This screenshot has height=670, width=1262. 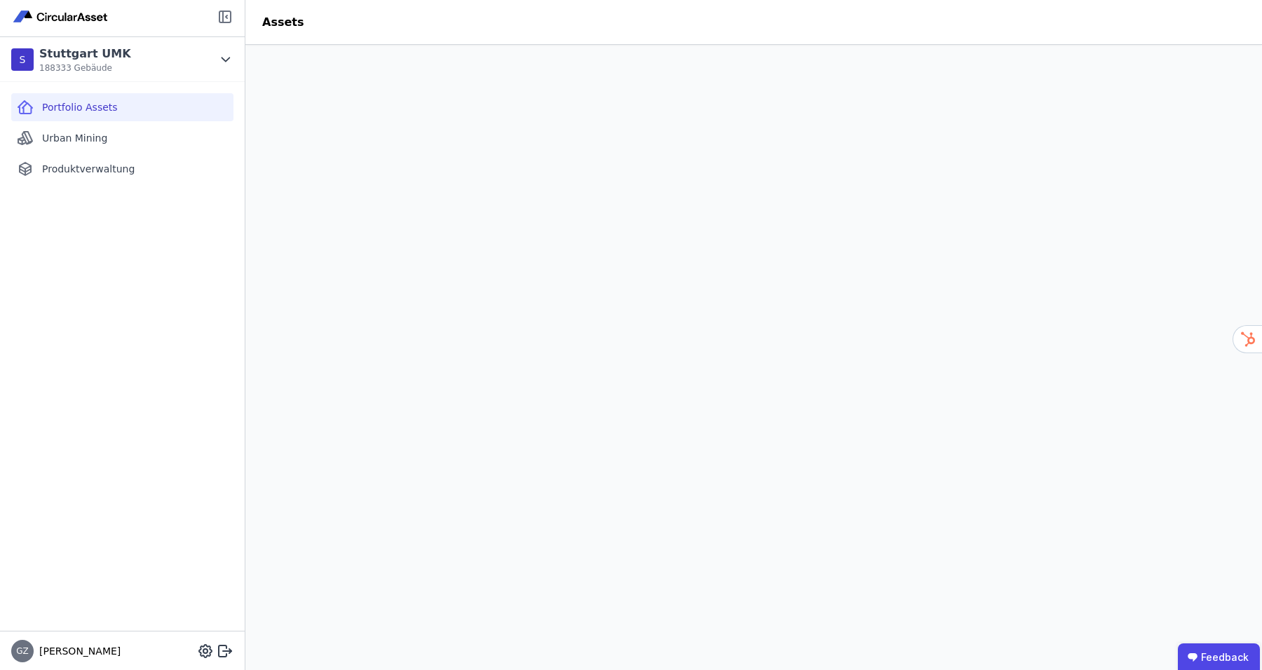 What do you see at coordinates (88, 169) in the screenshot?
I see `span: Produktverwaltung` at bounding box center [88, 169].